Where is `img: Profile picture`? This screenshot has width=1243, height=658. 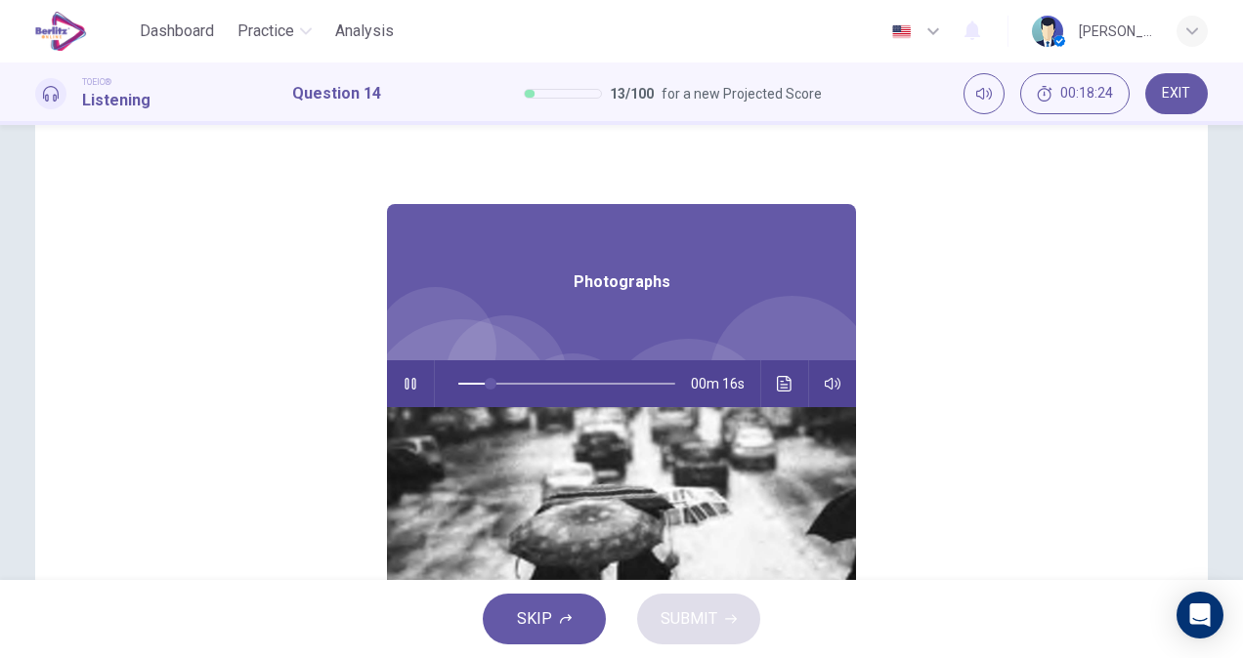
img: Profile picture is located at coordinates (1047, 31).